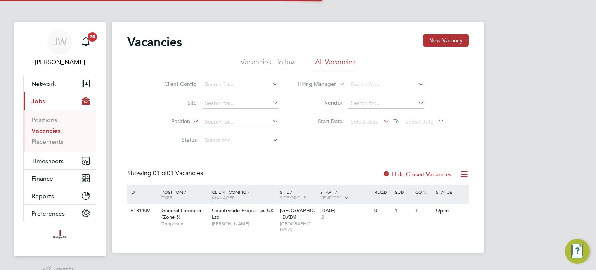 This screenshot has height=270, width=596. I want to click on button: New Vacancy, so click(446, 40).